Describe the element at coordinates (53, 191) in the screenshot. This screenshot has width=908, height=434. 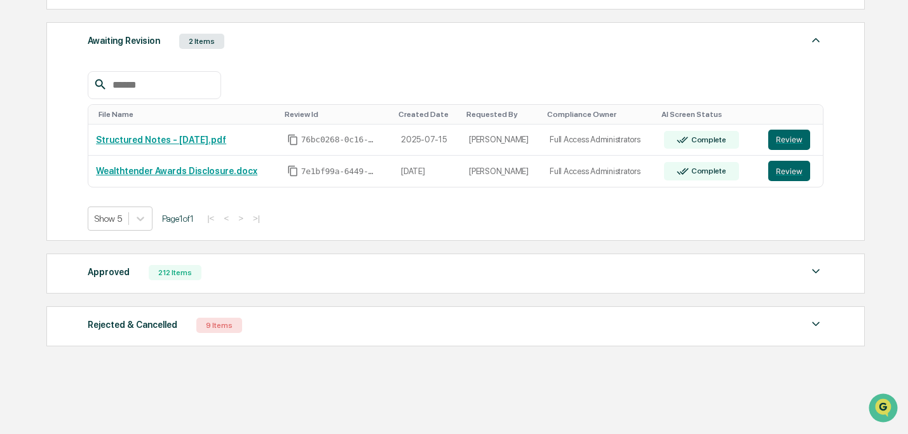
I see `span: Data Lookup` at that location.